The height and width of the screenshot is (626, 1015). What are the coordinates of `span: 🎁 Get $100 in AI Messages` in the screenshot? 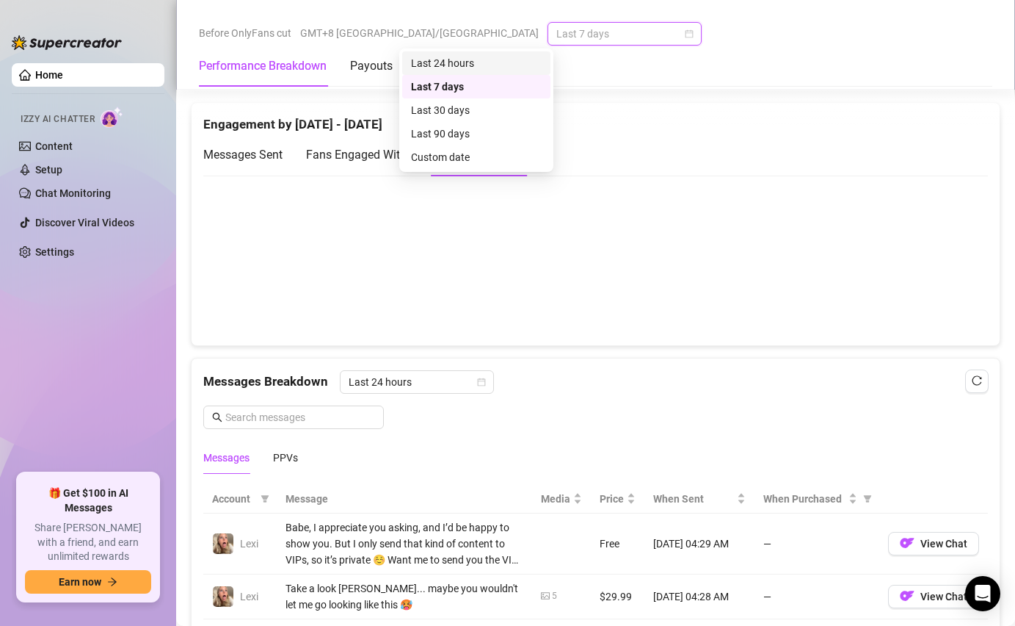 It's located at (88, 500).